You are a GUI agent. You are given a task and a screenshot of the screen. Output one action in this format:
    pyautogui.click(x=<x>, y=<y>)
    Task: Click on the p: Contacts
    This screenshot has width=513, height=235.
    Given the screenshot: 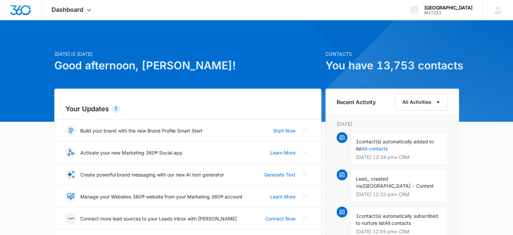 What is the action you would take?
    pyautogui.click(x=392, y=54)
    